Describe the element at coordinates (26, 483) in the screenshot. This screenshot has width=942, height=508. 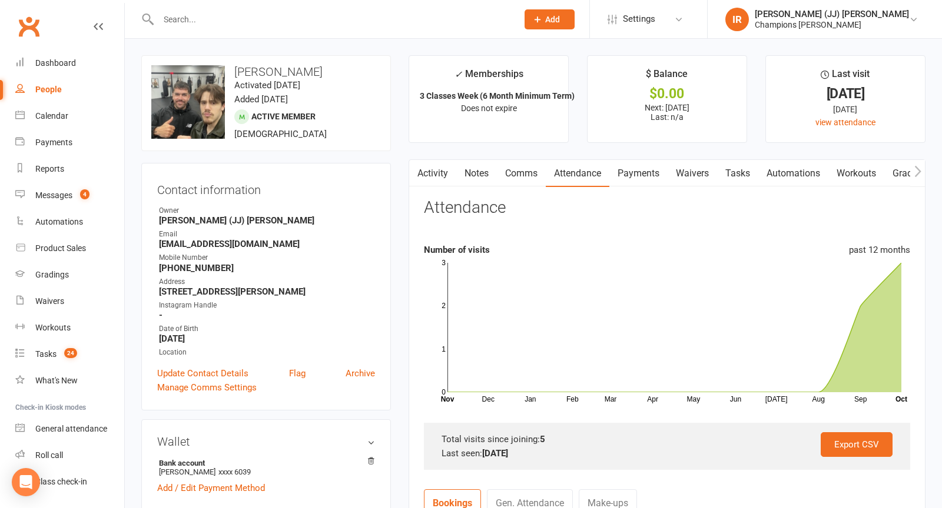
I see `div: Open Intercom Messenger` at that location.